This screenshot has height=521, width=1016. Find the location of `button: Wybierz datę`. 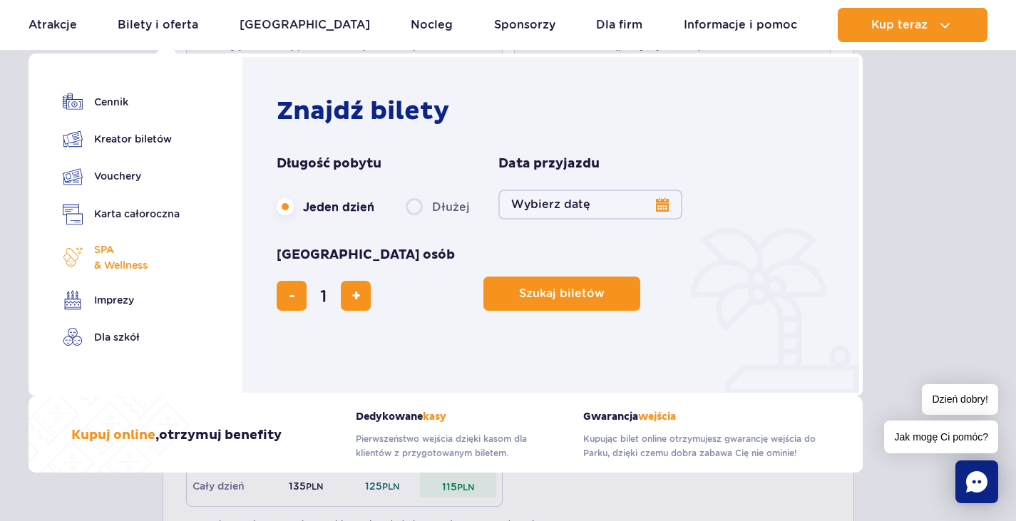

button: Wybierz datę is located at coordinates (591, 205).